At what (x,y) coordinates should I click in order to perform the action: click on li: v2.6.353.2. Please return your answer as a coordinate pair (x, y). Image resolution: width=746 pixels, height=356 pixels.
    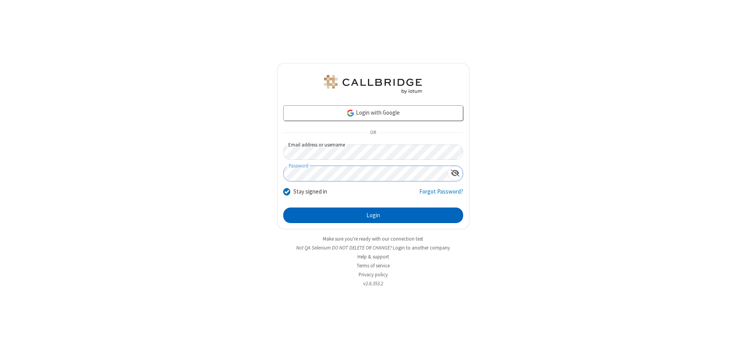
    Looking at the image, I should click on (373, 283).